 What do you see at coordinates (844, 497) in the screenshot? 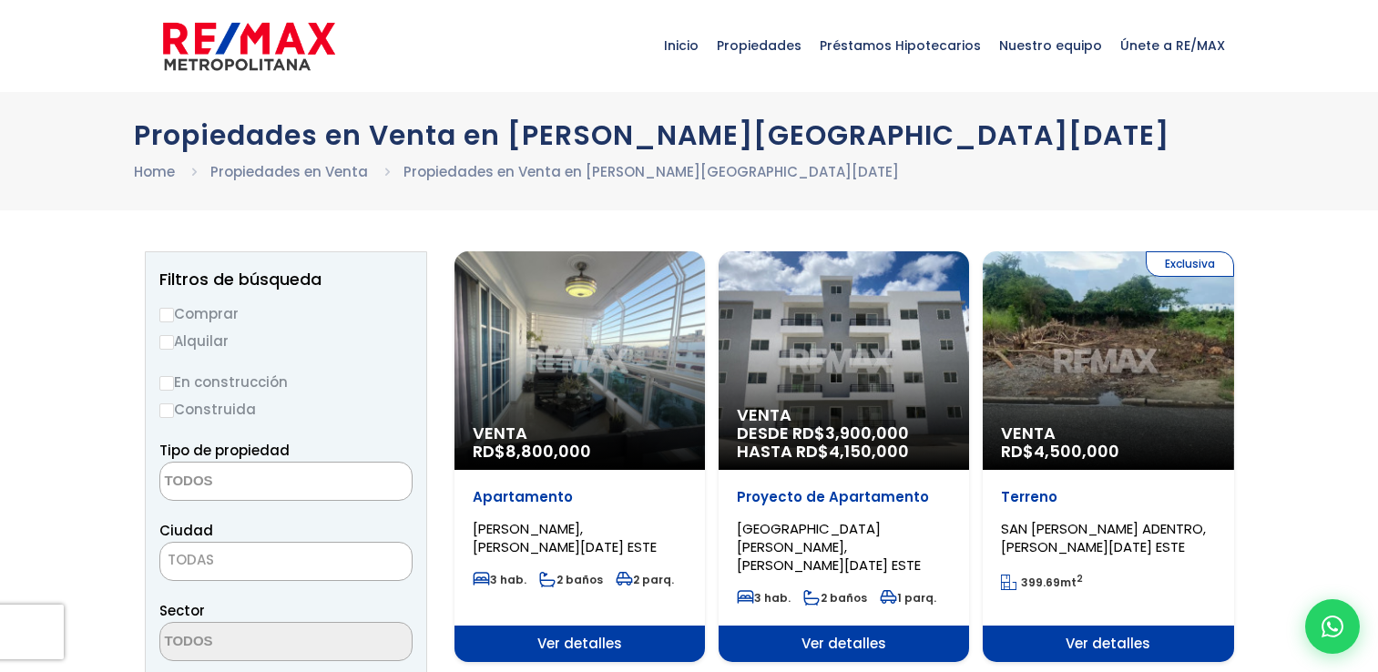
I see `p: Proyecto de Apartamento` at bounding box center [844, 497].